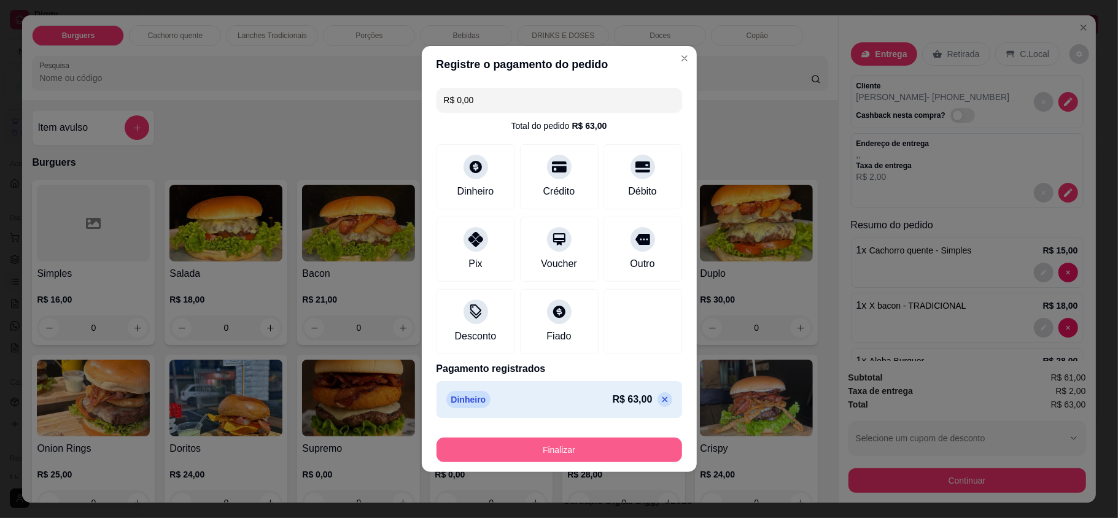 The image size is (1118, 518). I want to click on div: Total do pedido, so click(559, 126).